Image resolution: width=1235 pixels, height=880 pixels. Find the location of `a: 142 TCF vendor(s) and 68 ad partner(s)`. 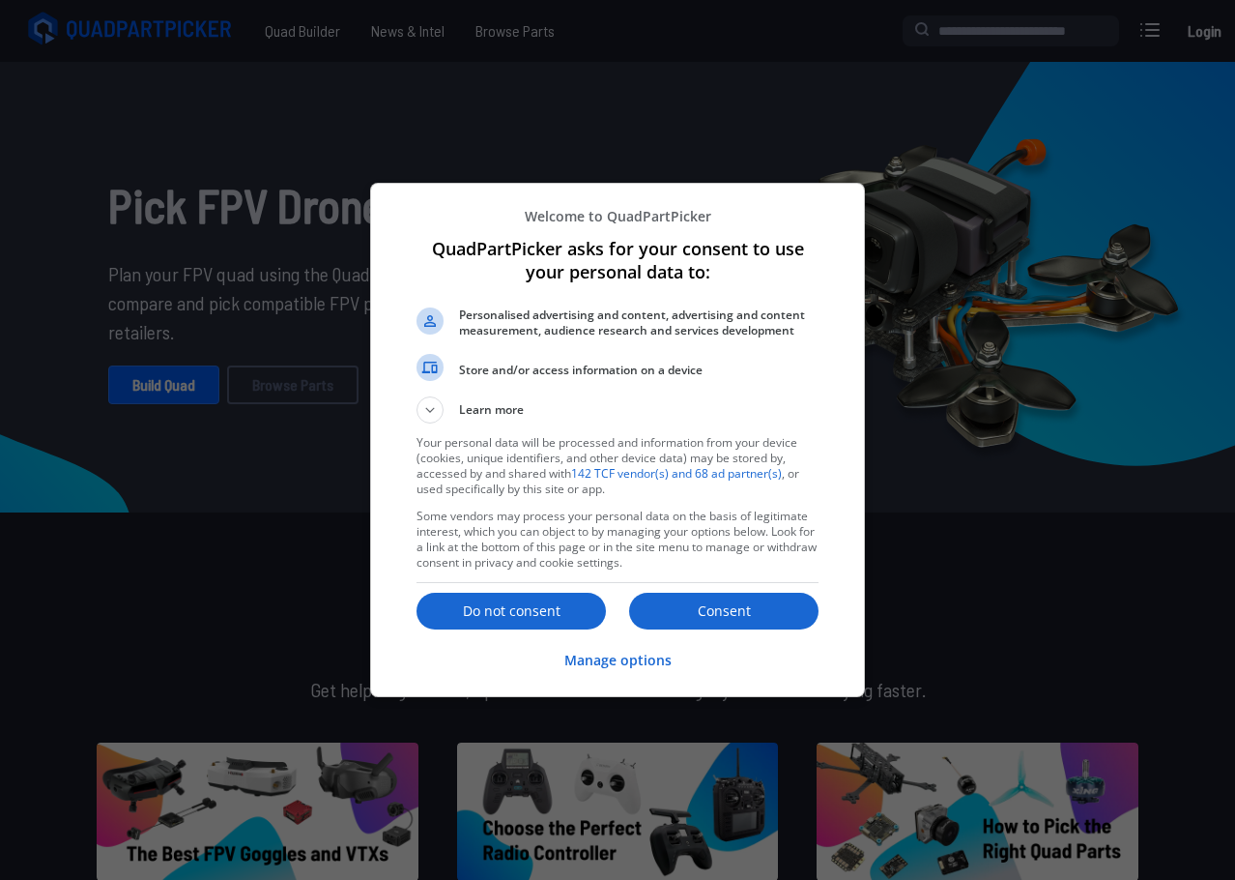

a: 142 TCF vendor(s) and 68 ad partner(s) is located at coordinates (677, 473).